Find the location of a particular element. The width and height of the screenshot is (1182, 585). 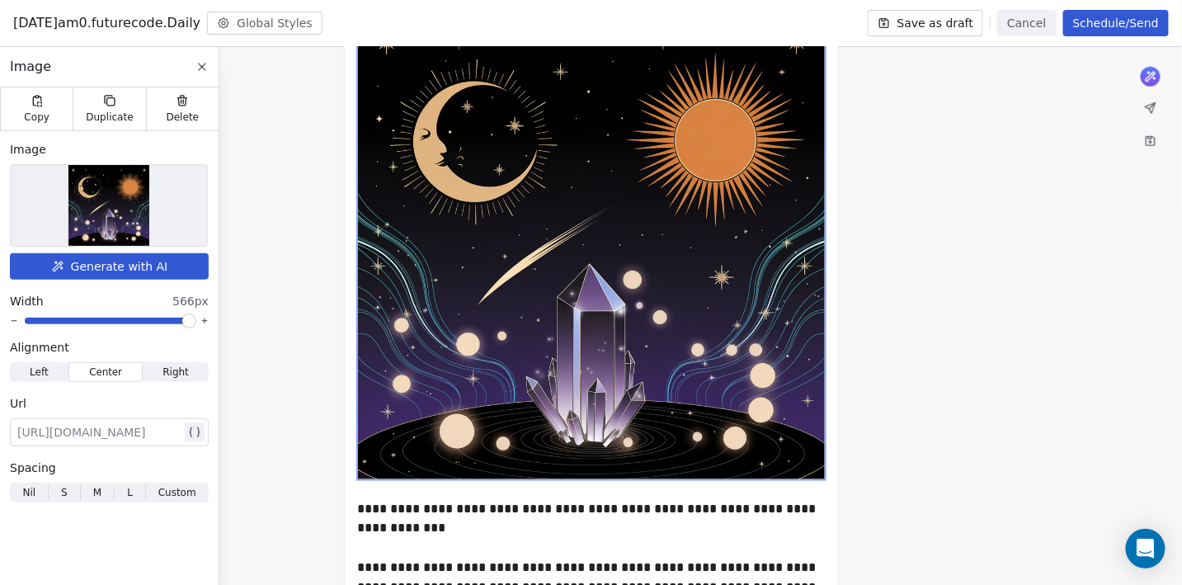

div: Open Intercom Messenger is located at coordinates (1146, 549).